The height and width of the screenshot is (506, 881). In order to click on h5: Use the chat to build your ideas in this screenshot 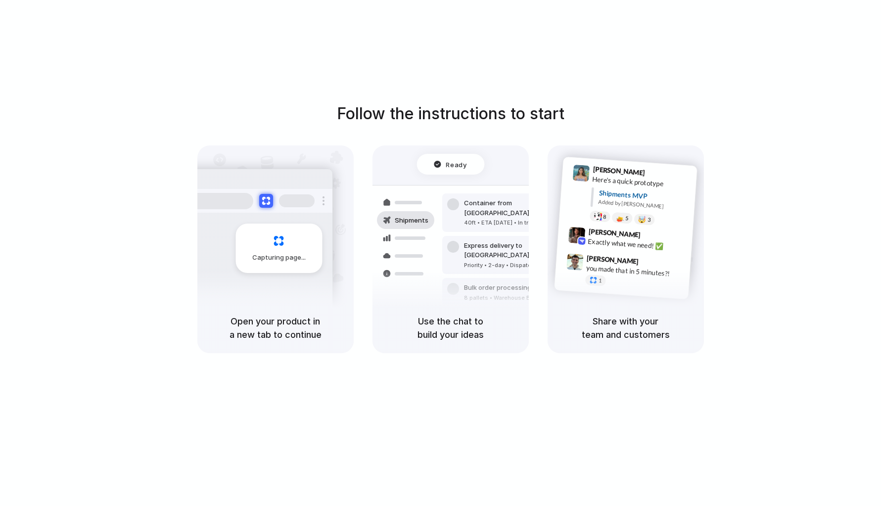, I will do `click(451, 328)`.